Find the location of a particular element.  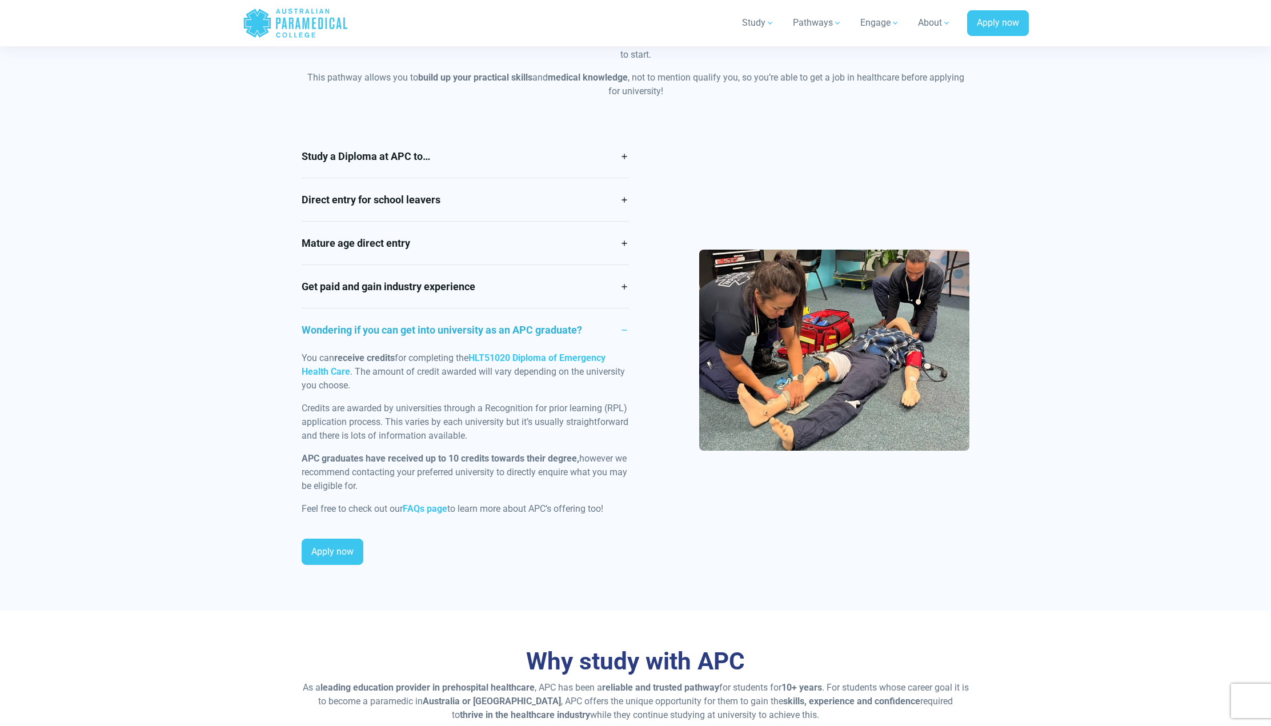

strong: build up your practical skills is located at coordinates (475, 77).